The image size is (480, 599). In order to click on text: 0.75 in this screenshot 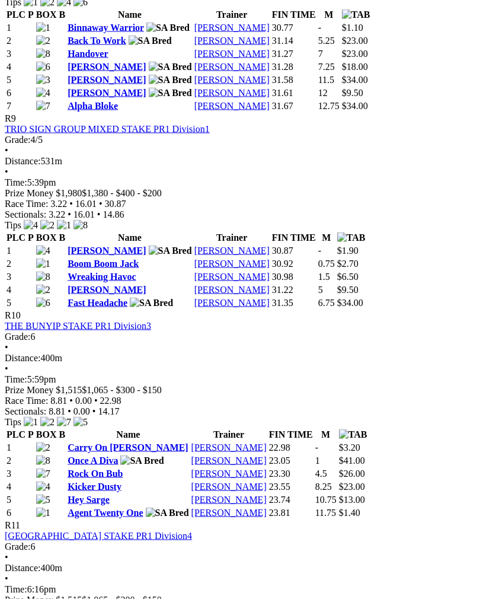, I will do `click(327, 263)`.